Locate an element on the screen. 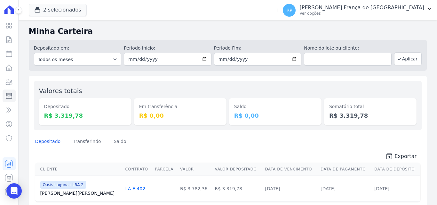 This screenshot has width=437, height=205. dt: Saldo is located at coordinates (275, 107).